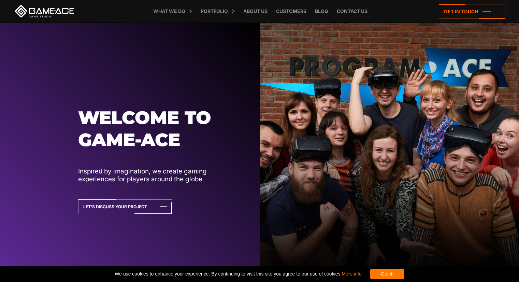 This screenshot has height=282, width=519. What do you see at coordinates (387, 274) in the screenshot?
I see `div: Got it!` at bounding box center [387, 274].